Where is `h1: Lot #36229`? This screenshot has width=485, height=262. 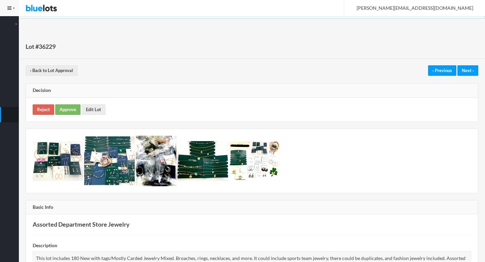
h1: Lot #36229 is located at coordinates (40, 46).